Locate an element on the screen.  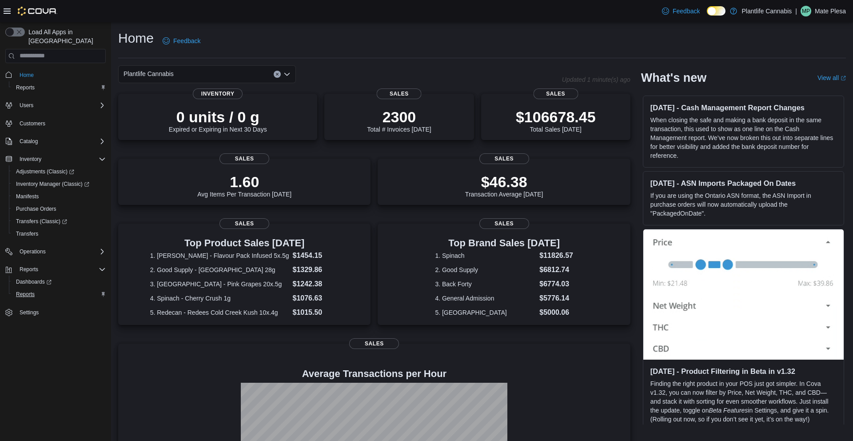
p: 1.60 is located at coordinates (244, 182).